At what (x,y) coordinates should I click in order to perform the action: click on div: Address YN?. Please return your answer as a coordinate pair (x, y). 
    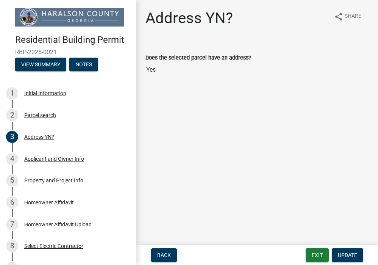
    Looking at the image, I should click on (39, 137).